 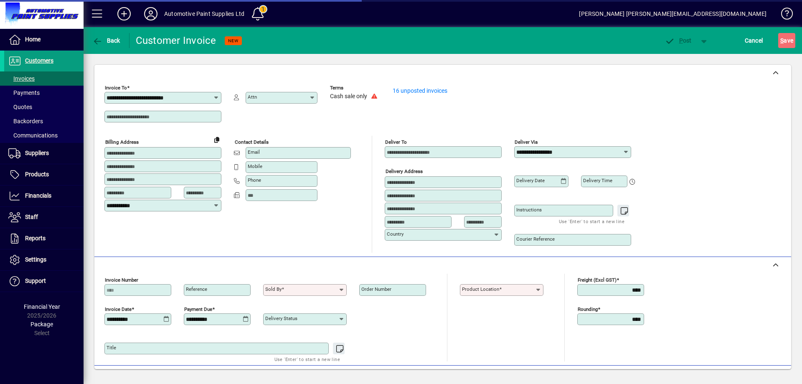 What do you see at coordinates (44, 281) in the screenshot?
I see `a: Support` at bounding box center [44, 281].